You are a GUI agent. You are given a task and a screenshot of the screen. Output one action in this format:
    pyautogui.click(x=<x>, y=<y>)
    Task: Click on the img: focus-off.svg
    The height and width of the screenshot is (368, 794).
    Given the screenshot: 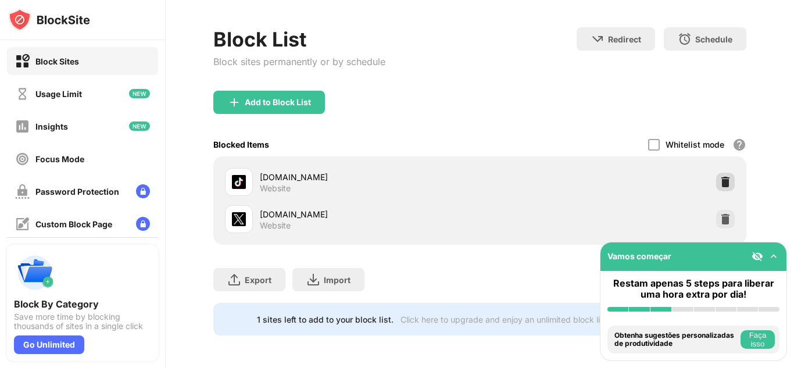 What is the action you would take?
    pyautogui.click(x=22, y=159)
    